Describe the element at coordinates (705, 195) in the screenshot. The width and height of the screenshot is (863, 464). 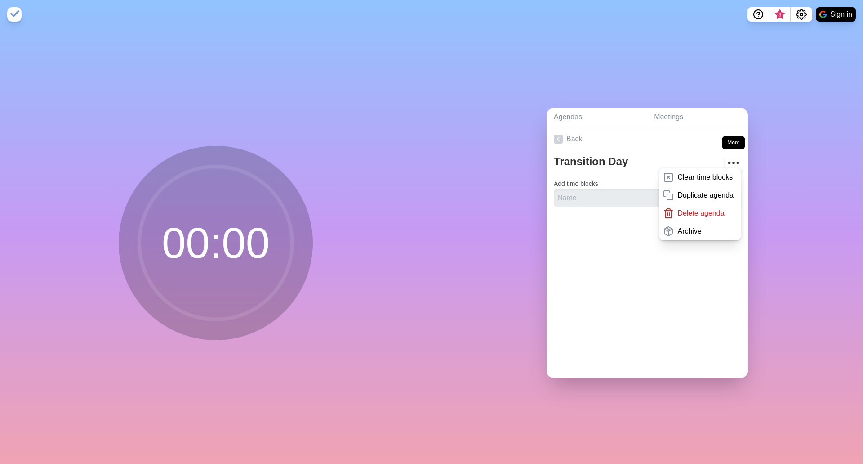
I see `p: Duplicate agenda` at that location.